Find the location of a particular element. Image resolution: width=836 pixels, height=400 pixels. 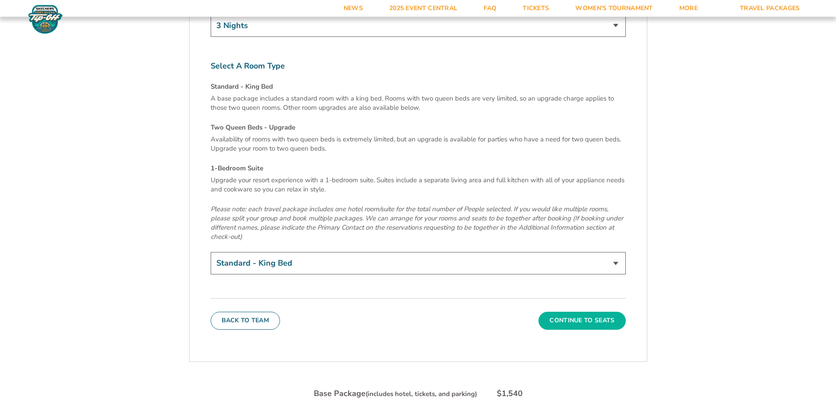

h4: Standard - King Bed is located at coordinates (418, 86).